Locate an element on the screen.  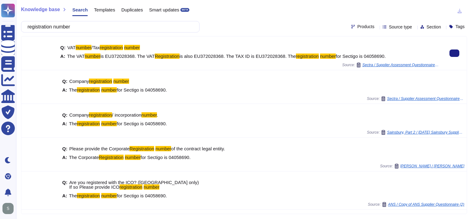
span: /Tax is located at coordinates (96, 47).